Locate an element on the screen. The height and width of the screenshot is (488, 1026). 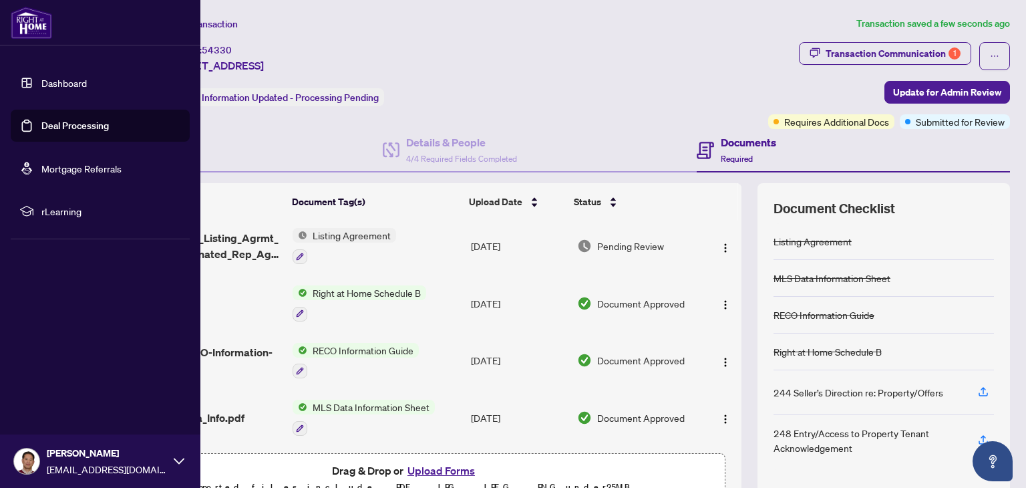
span: Upload Date is located at coordinates (496, 202).